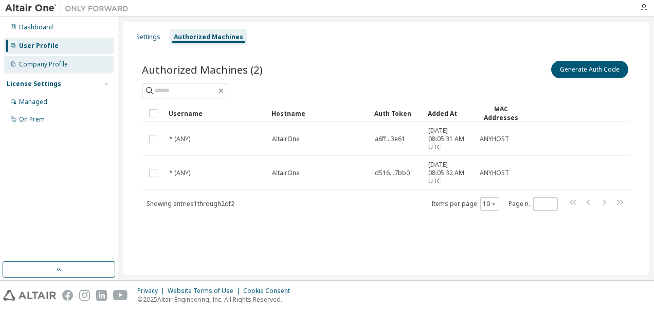 The image size is (654, 310). I want to click on div: Settings, so click(148, 37).